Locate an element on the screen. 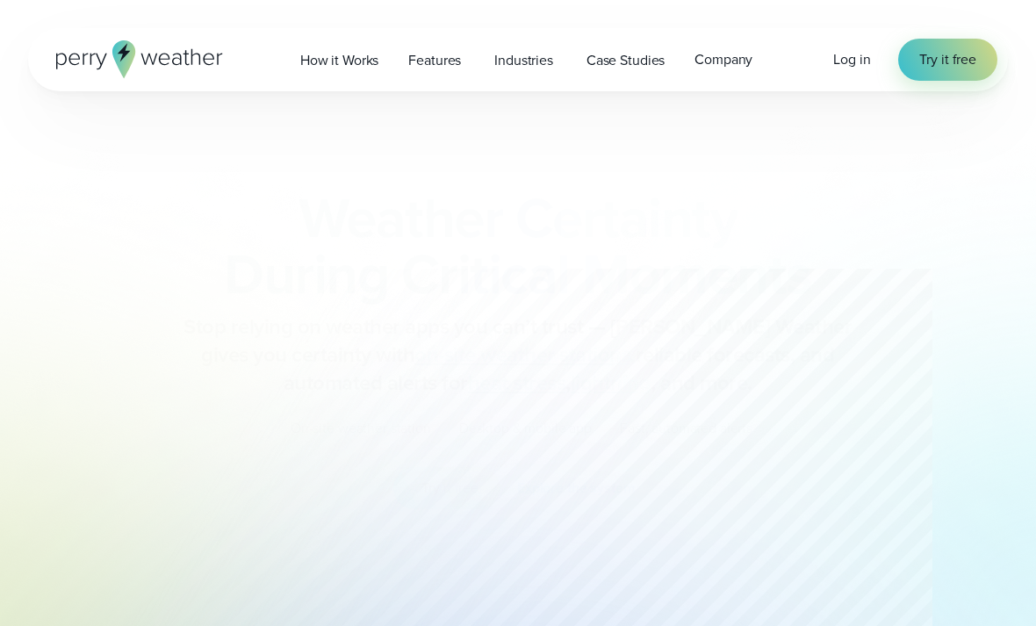 This screenshot has height=626, width=1036. span: Case Studies is located at coordinates (625, 61).